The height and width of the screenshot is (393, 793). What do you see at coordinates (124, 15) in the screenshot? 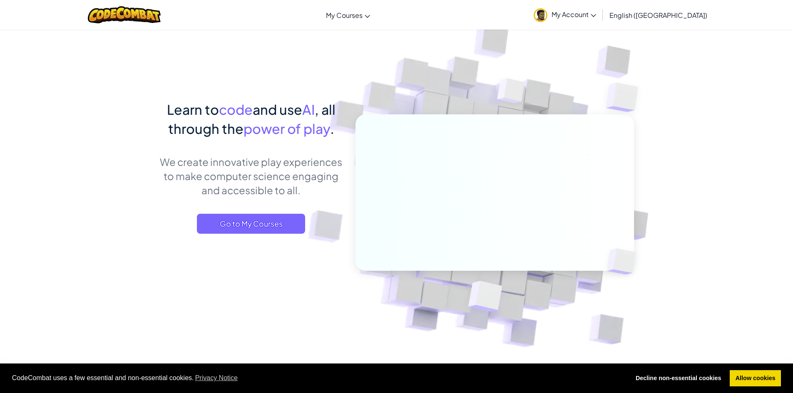
I see `a: CodeCombat logo` at bounding box center [124, 15].